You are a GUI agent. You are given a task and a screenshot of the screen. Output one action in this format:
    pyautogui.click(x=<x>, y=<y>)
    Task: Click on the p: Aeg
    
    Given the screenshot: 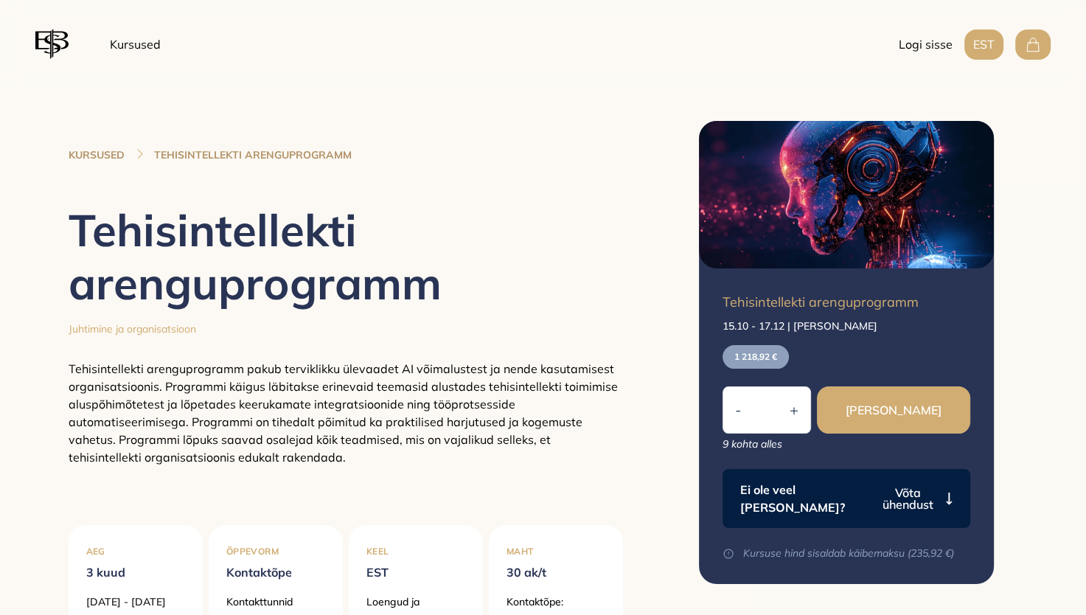 What is the action you would take?
    pyautogui.click(x=136, y=552)
    